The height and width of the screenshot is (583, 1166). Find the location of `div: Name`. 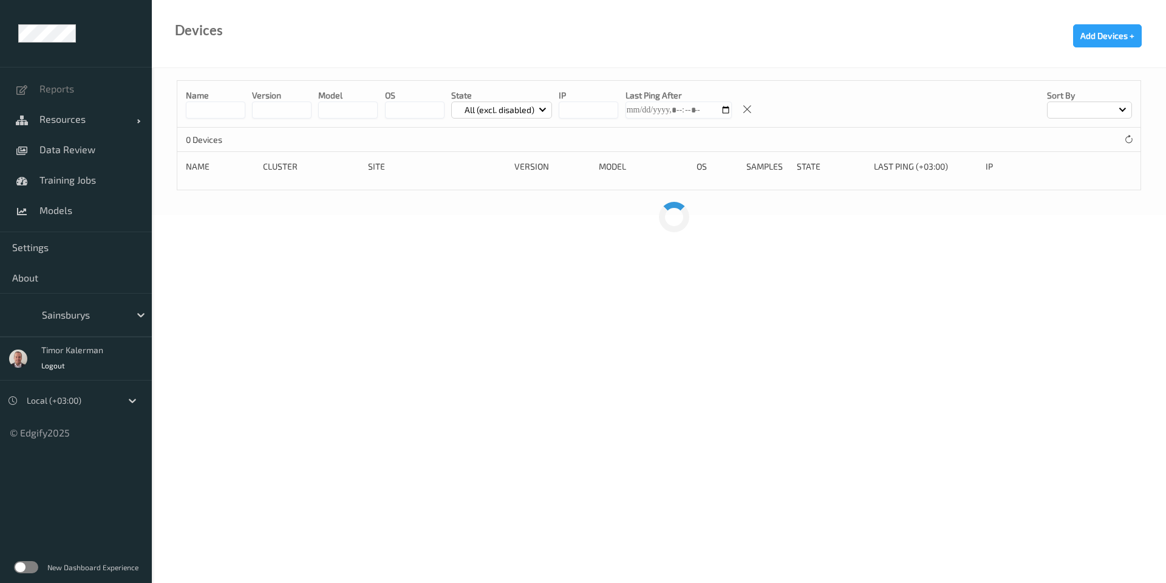

div: Name is located at coordinates (220, 166).